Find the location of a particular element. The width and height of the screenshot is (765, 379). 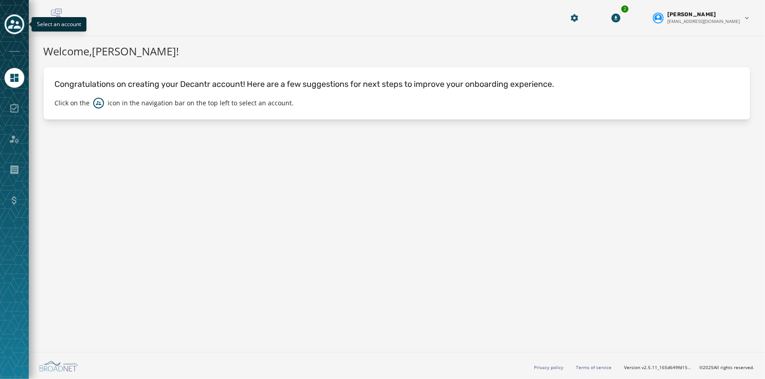

p: icon in the navigation bar on the top left to select an account. is located at coordinates (200, 103).